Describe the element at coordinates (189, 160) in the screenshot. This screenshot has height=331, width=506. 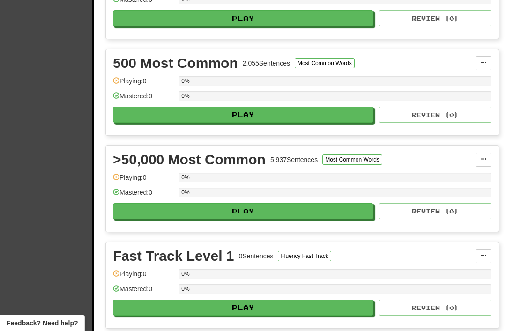
I see `div: >50,000 Most Common` at that location.